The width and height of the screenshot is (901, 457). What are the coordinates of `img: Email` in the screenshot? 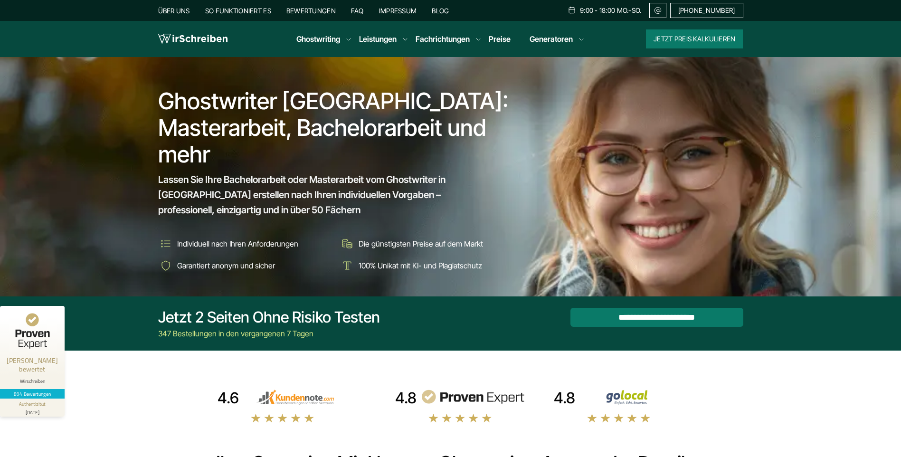 It's located at (658, 10).